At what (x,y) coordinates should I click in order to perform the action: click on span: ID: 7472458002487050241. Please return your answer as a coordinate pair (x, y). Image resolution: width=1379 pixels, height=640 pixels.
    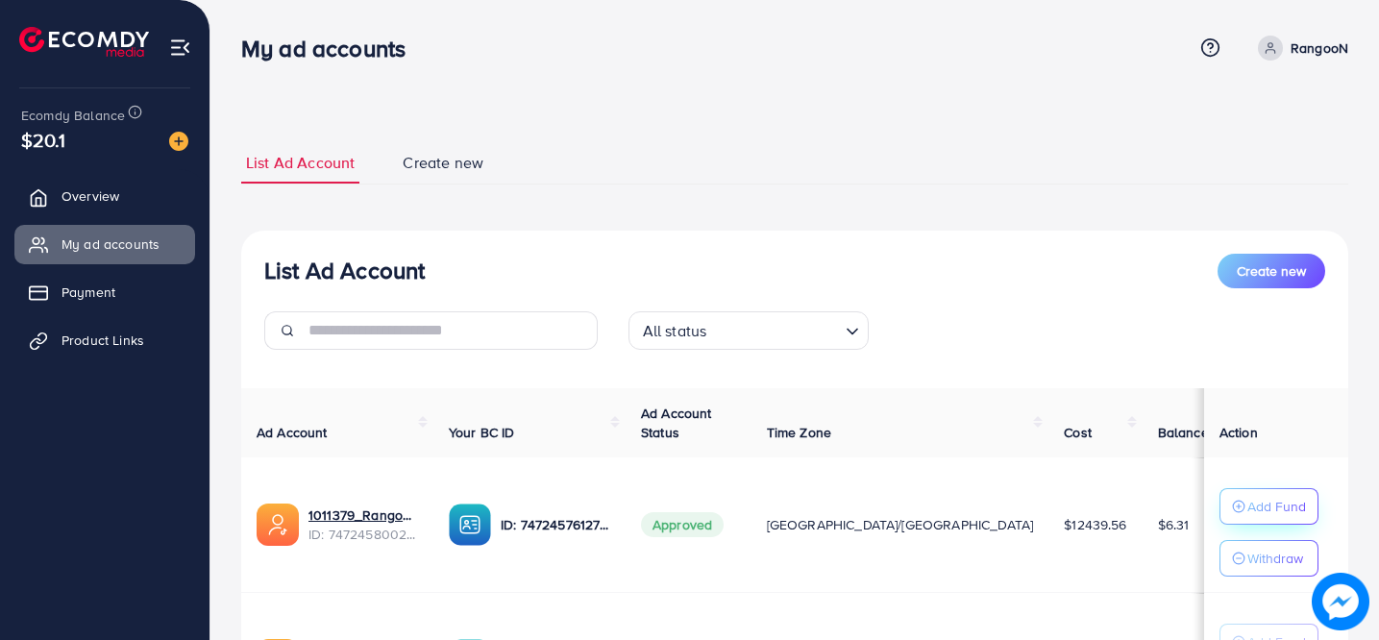
    Looking at the image, I should click on (363, 534).